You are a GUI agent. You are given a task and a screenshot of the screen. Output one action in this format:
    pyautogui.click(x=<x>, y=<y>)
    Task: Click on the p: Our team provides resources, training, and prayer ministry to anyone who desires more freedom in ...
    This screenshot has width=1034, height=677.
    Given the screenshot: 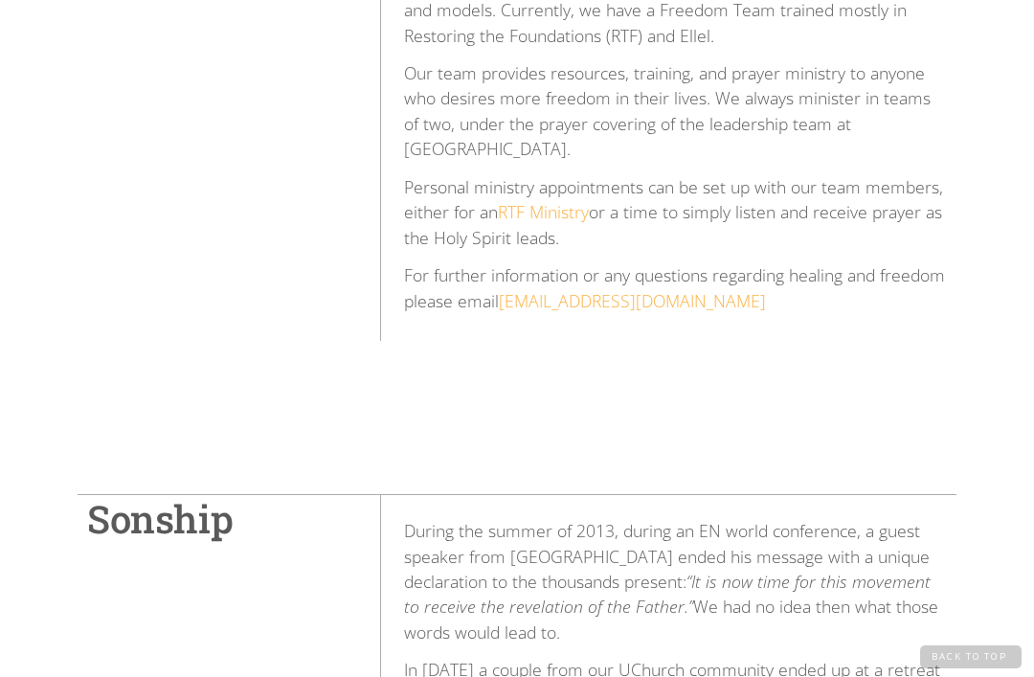 What is the action you would take?
    pyautogui.click(x=675, y=111)
    